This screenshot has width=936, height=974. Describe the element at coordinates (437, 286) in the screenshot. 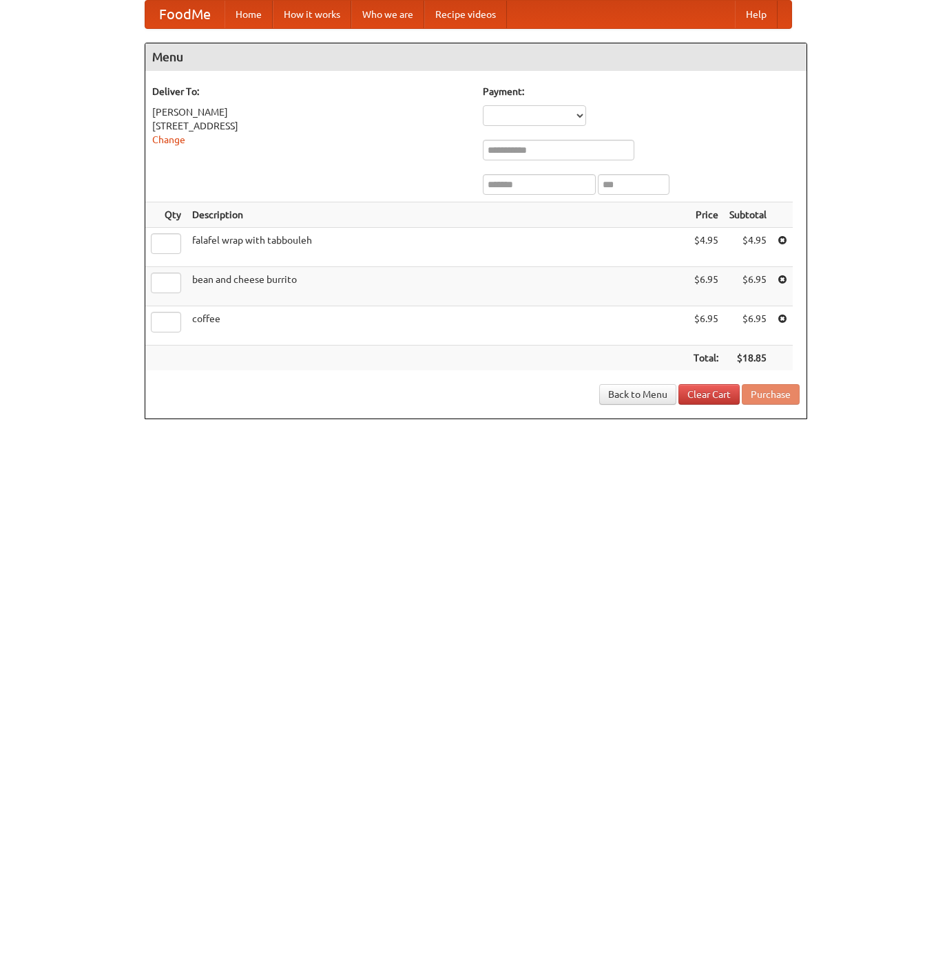

I see `td: bean and cheese burrito` at that location.